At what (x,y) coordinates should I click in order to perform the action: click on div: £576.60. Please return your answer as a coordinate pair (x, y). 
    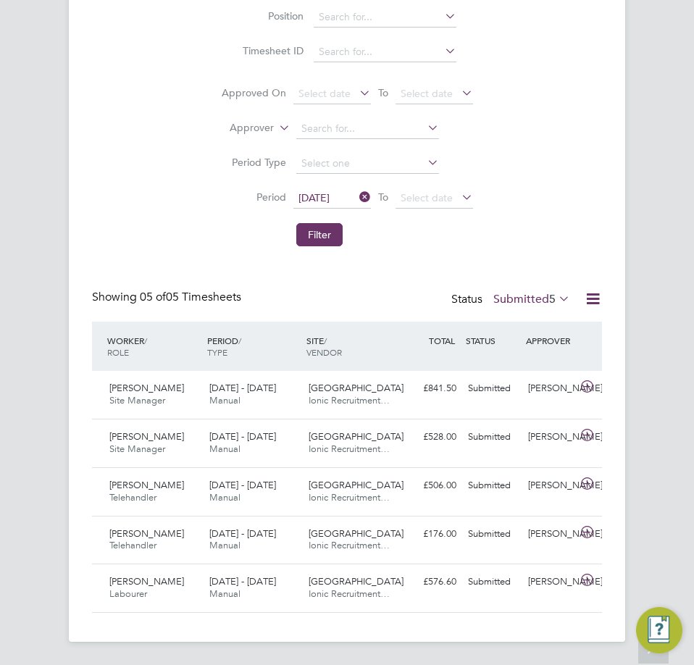
    Looking at the image, I should click on (432, 582).